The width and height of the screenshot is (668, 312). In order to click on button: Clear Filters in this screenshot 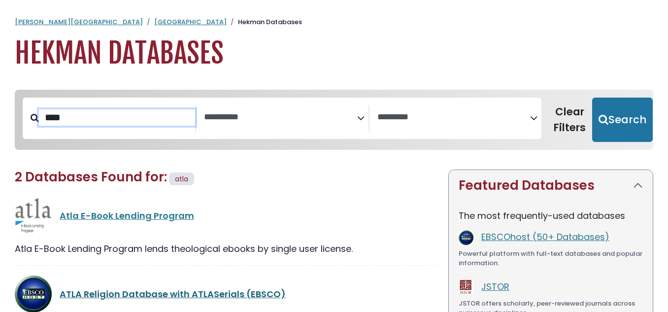, I will do `click(569, 120)`.